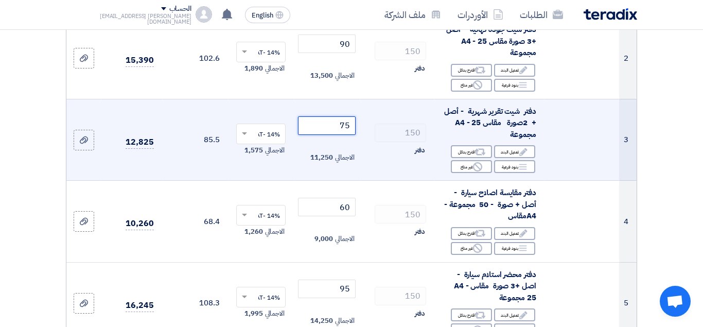  Describe the element at coordinates (195, 221) in the screenshot. I see `td: 68.4` at that location.